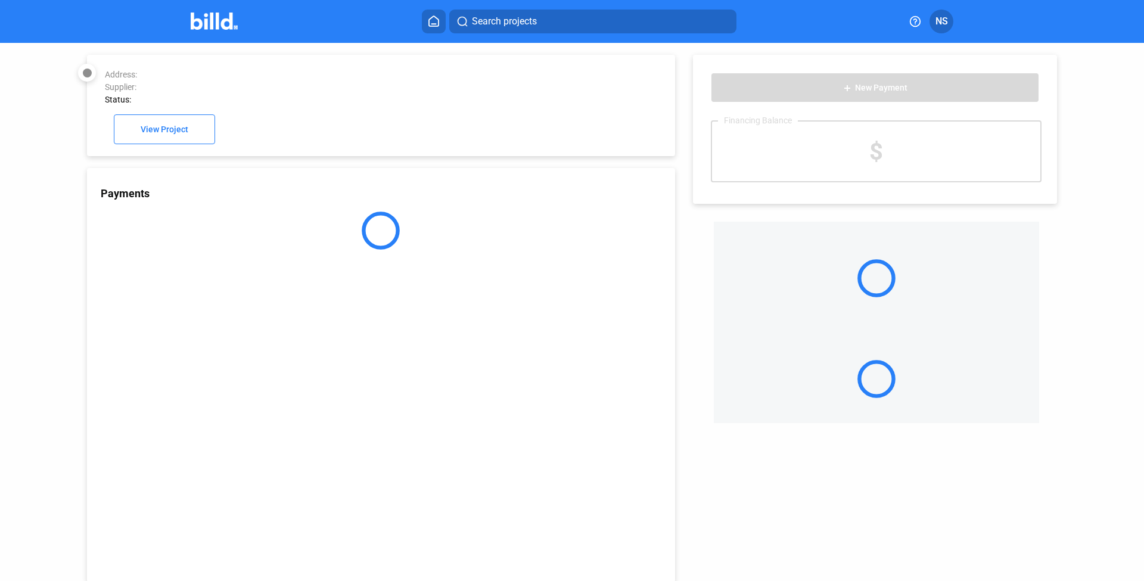  I want to click on span: Search projects, so click(504, 21).